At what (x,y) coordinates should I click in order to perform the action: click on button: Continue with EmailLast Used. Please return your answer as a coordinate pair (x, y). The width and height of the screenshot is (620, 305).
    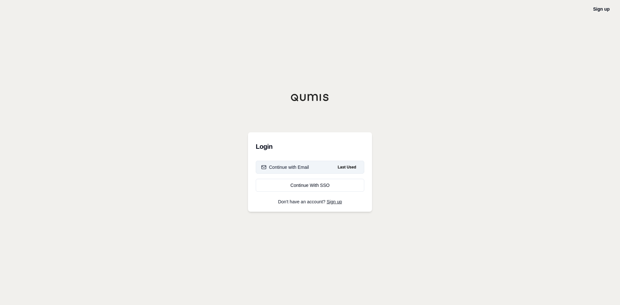
    Looking at the image, I should click on (310, 167).